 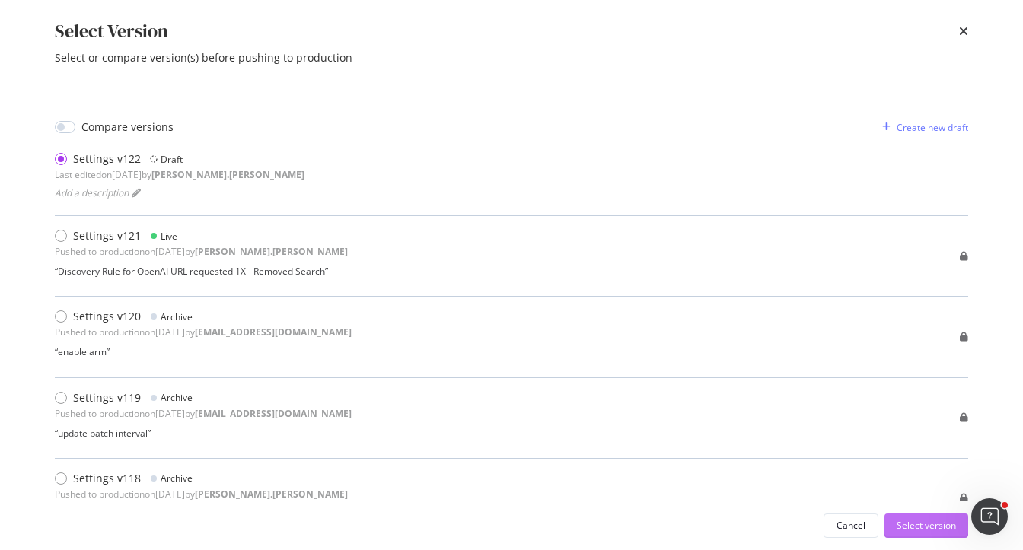 I want to click on div: Live, so click(x=169, y=236).